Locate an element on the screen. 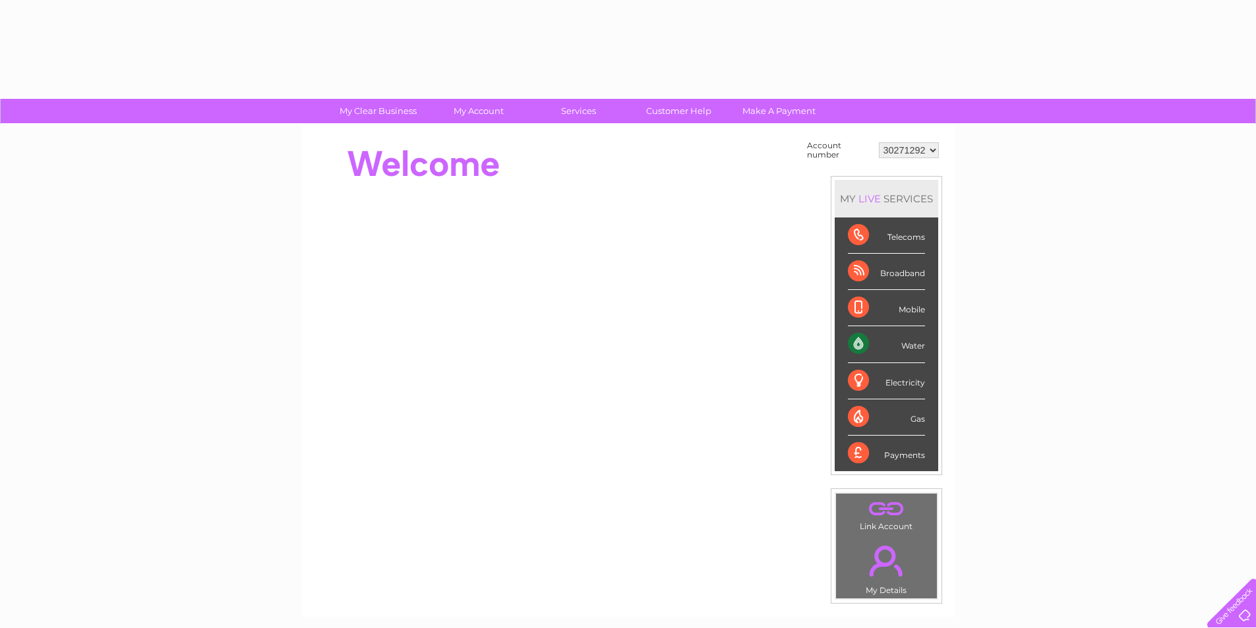  div: Payments is located at coordinates (886, 454).